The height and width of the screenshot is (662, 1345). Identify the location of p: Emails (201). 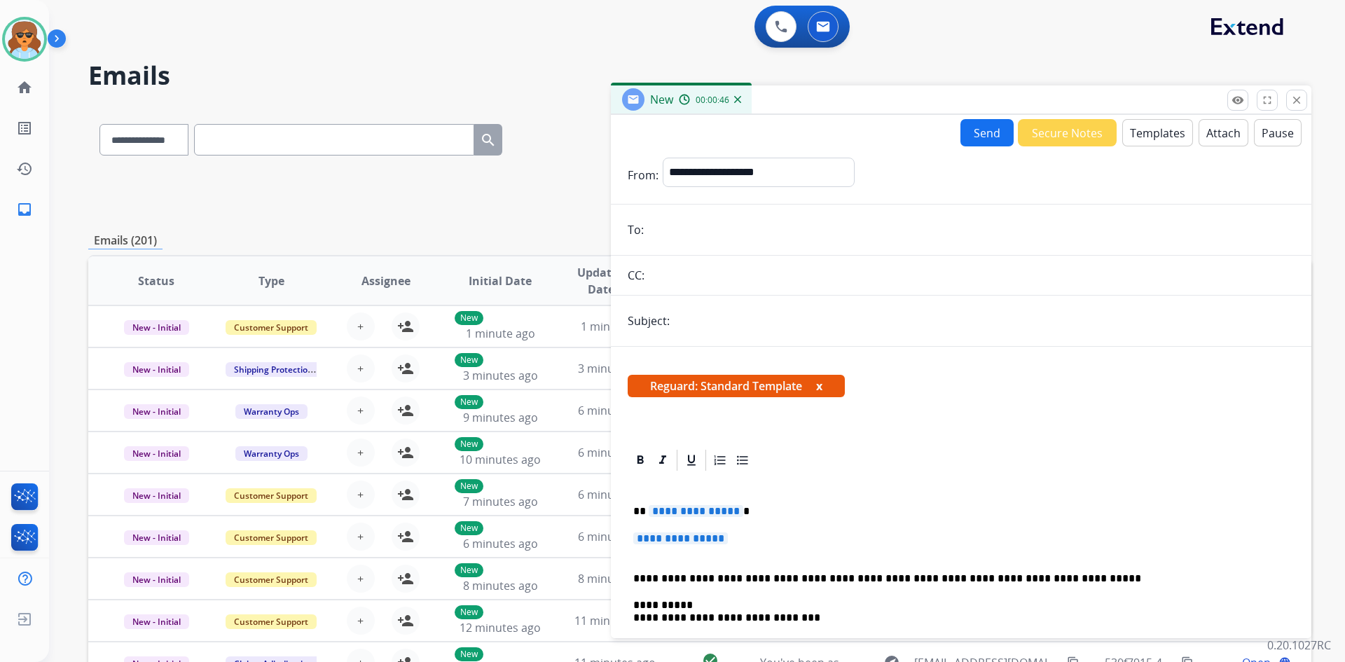
(125, 240).